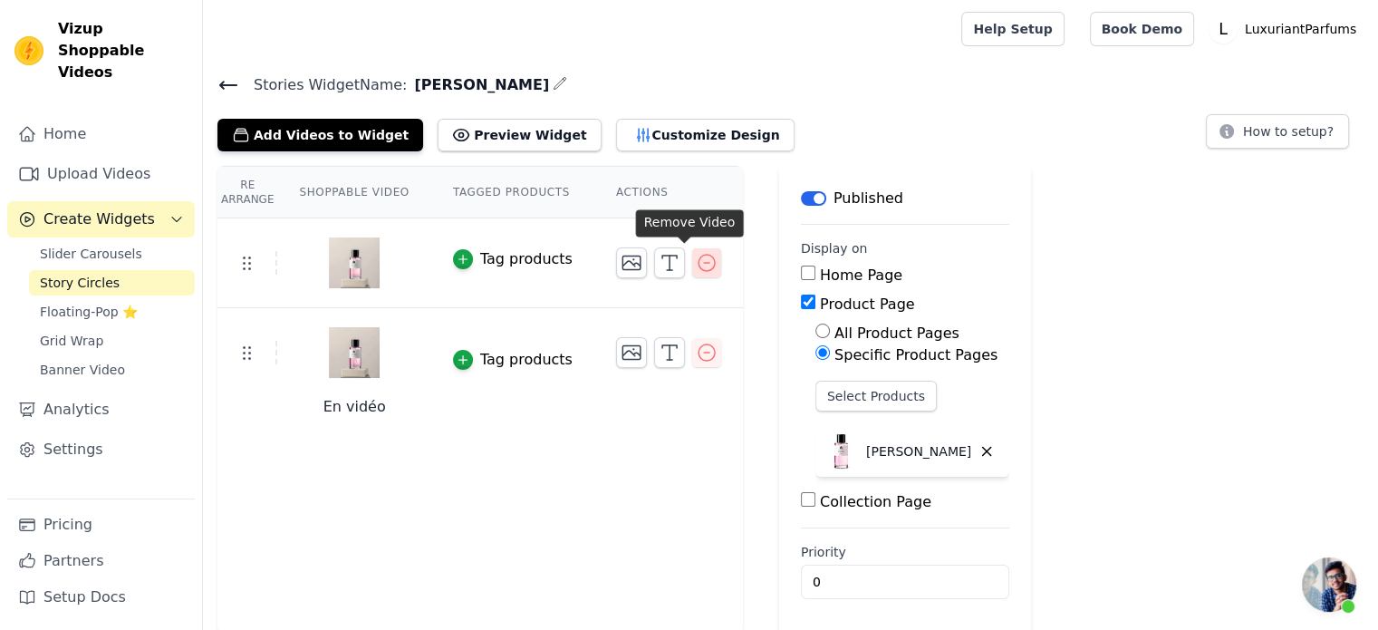  What do you see at coordinates (111, 254) in the screenshot?
I see `a: Slider Carousels` at bounding box center [111, 254].